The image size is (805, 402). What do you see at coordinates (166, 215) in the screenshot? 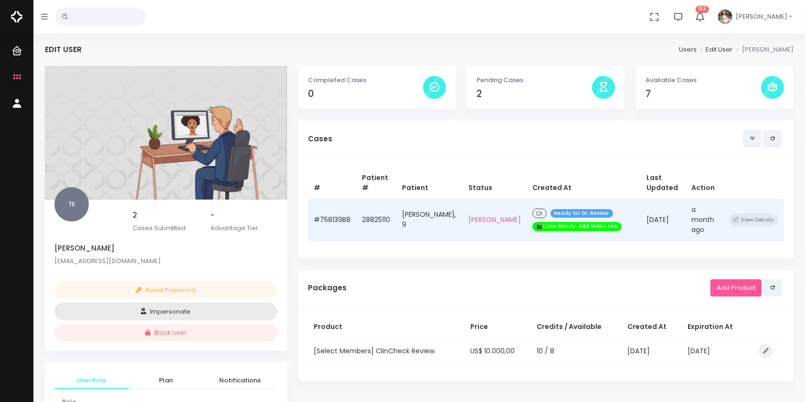
I see `h5: 2` at bounding box center [166, 215].